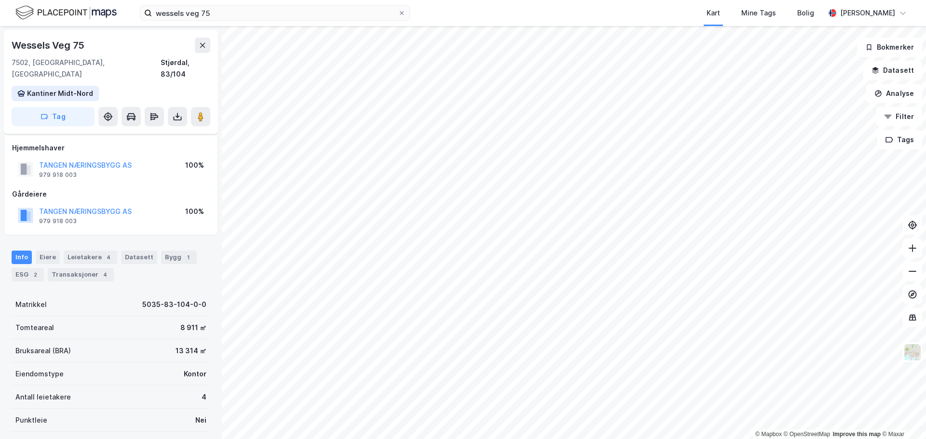  What do you see at coordinates (713, 13) in the screenshot?
I see `div: Kart` at bounding box center [713, 13].